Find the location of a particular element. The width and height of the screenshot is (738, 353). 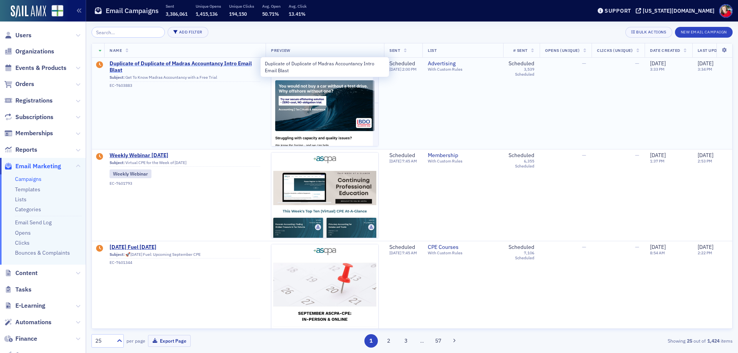

a: Email Marketing is located at coordinates (33, 166).